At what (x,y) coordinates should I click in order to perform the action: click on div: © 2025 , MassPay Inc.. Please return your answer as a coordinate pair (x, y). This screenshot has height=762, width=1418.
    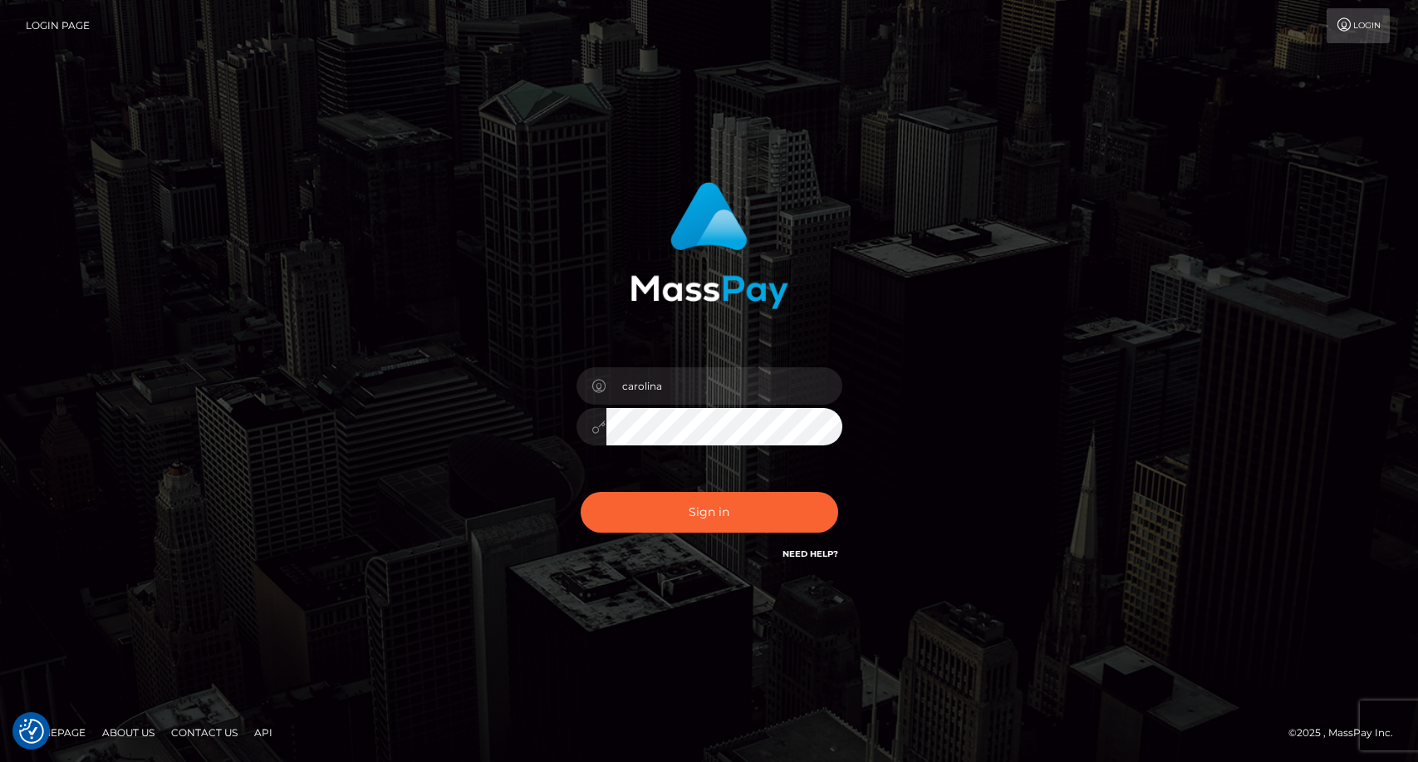
    Looking at the image, I should click on (1347, 733).